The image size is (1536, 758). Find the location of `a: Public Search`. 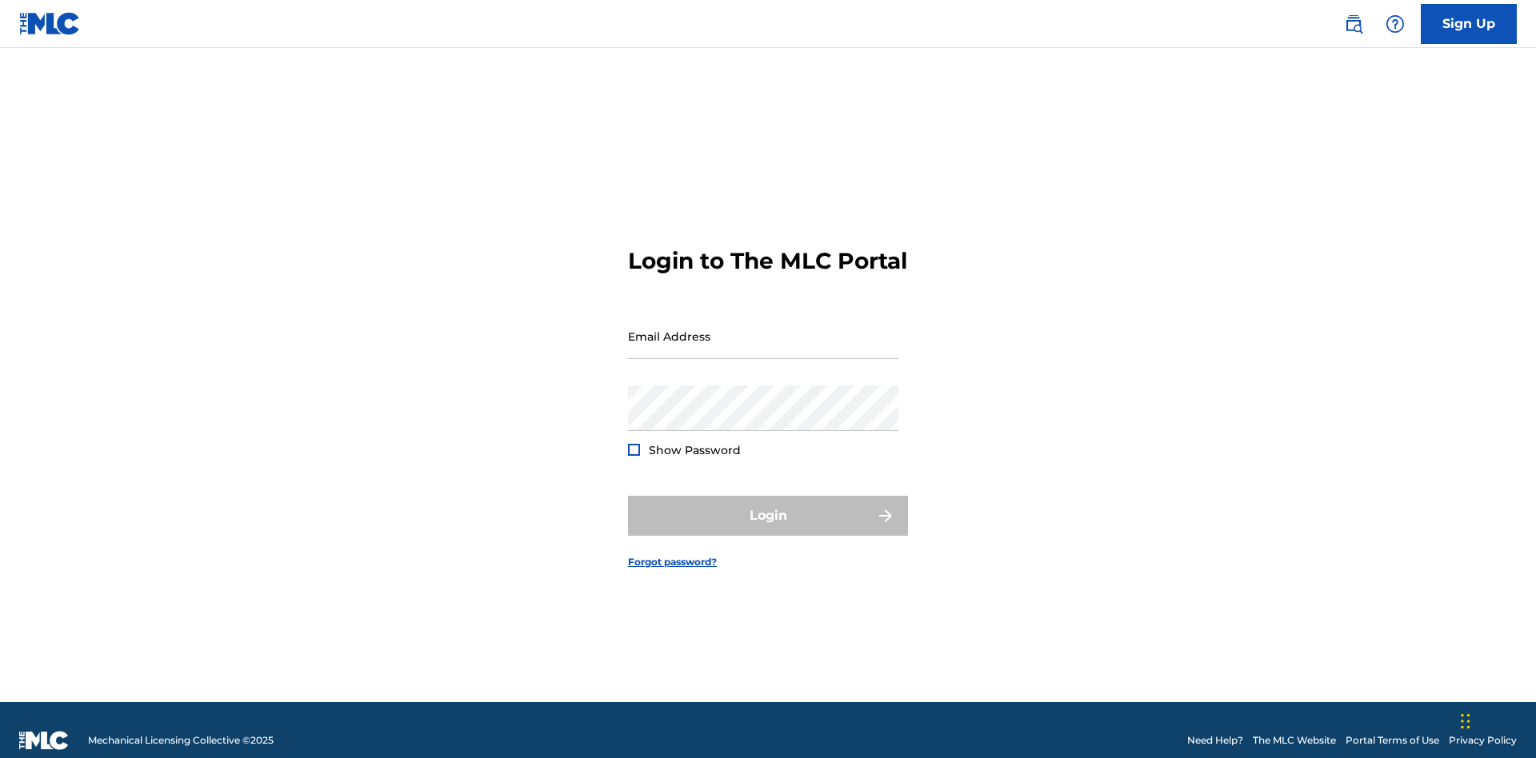

a: Public Search is located at coordinates (1353, 24).